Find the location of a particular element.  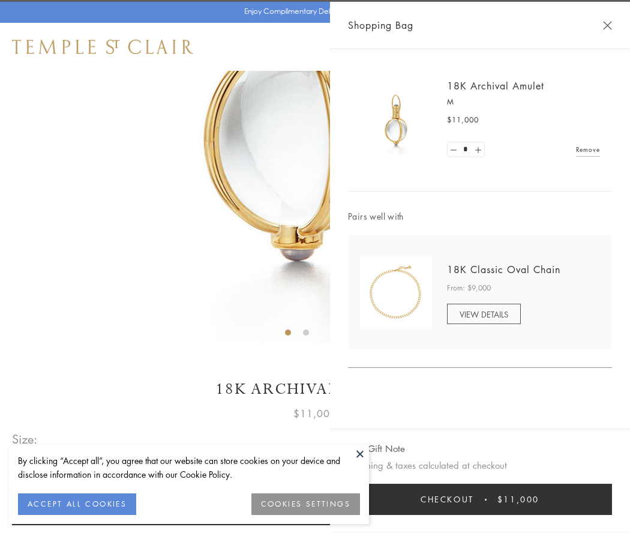

span: Size: is located at coordinates (25, 438).